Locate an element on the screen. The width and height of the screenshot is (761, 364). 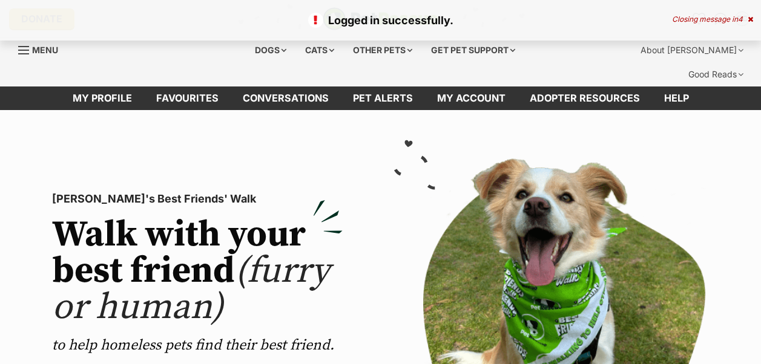
a: Help is located at coordinates (676, 98).